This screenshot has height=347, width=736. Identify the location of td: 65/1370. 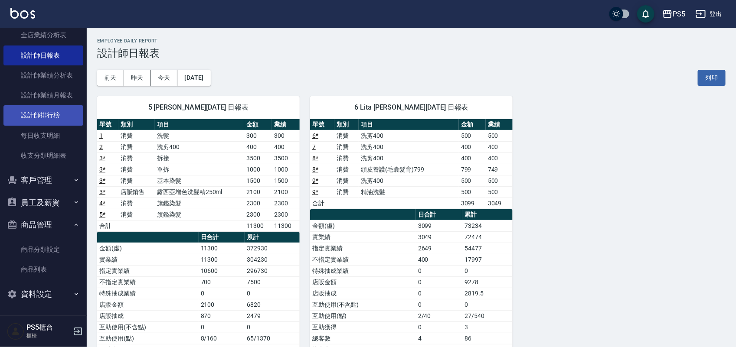
(272, 339).